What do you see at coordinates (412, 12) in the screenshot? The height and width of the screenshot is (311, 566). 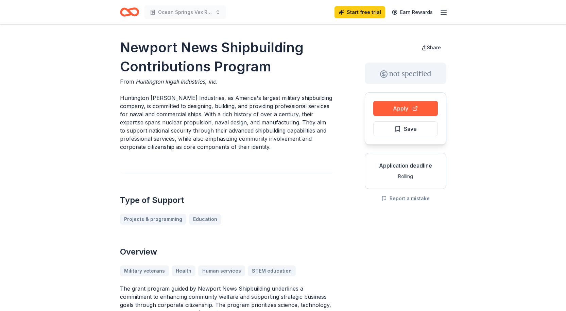 I see `a: Earn Rewards` at bounding box center [412, 12].